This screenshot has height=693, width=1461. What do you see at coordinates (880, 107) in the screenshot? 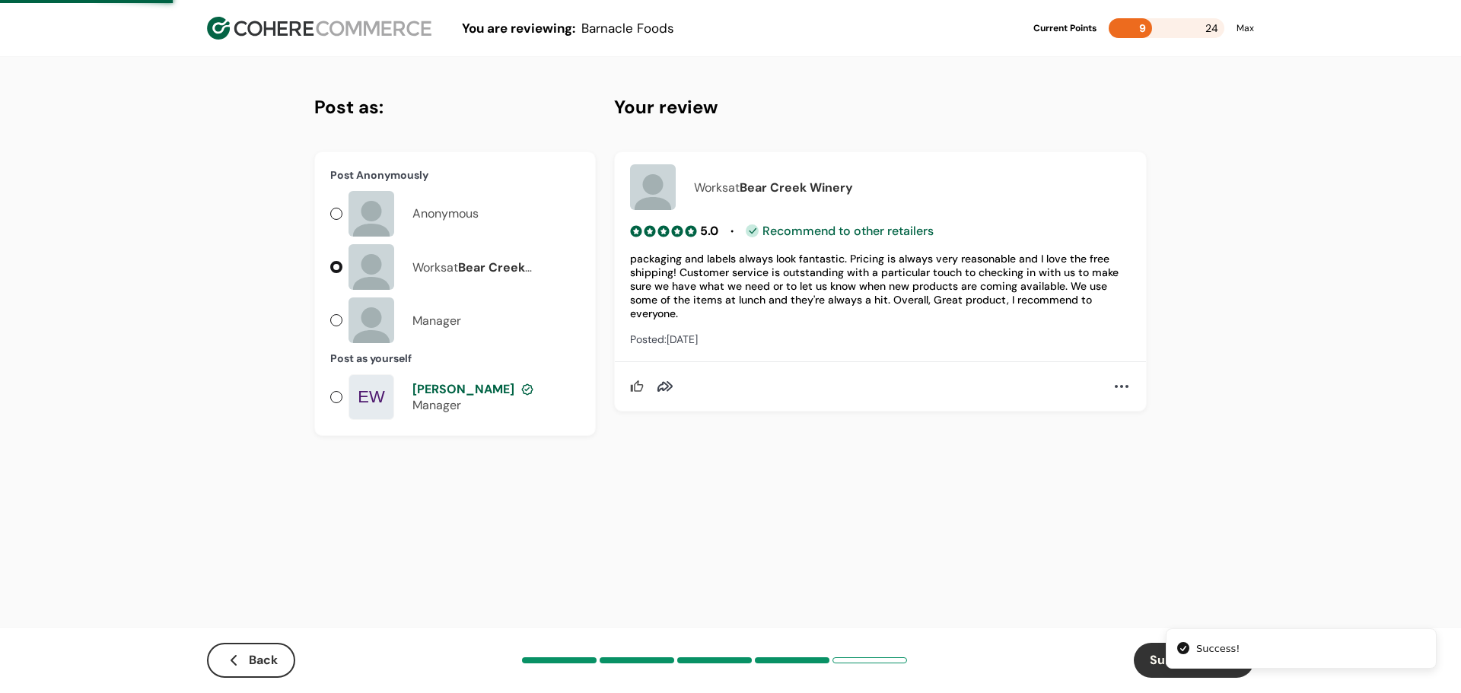
I see `h4: Your review` at bounding box center [880, 107].